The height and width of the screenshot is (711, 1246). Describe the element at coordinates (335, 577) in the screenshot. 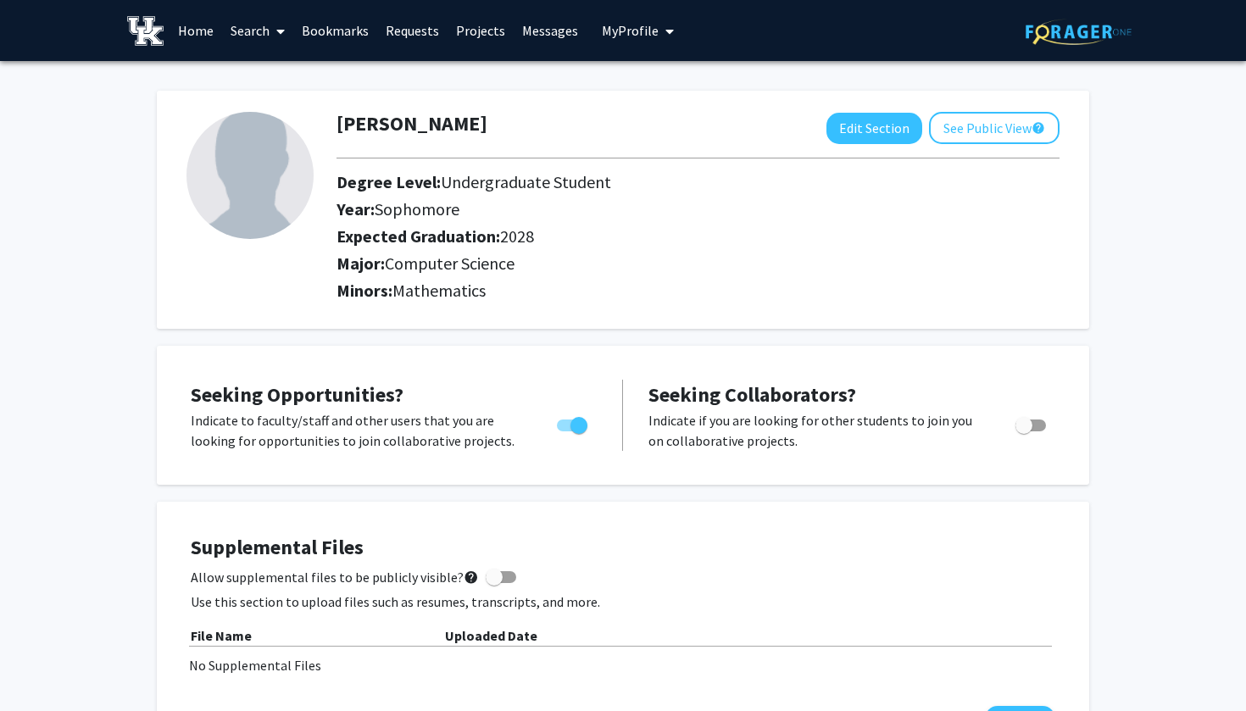

I see `span: Allow supplemental files to be publicly visible?` at that location.